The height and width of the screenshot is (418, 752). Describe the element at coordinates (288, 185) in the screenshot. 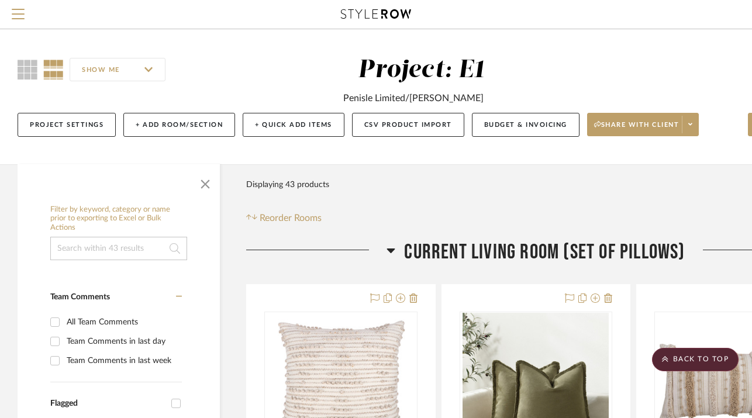

I see `div: Displaying 43 products` at that location.